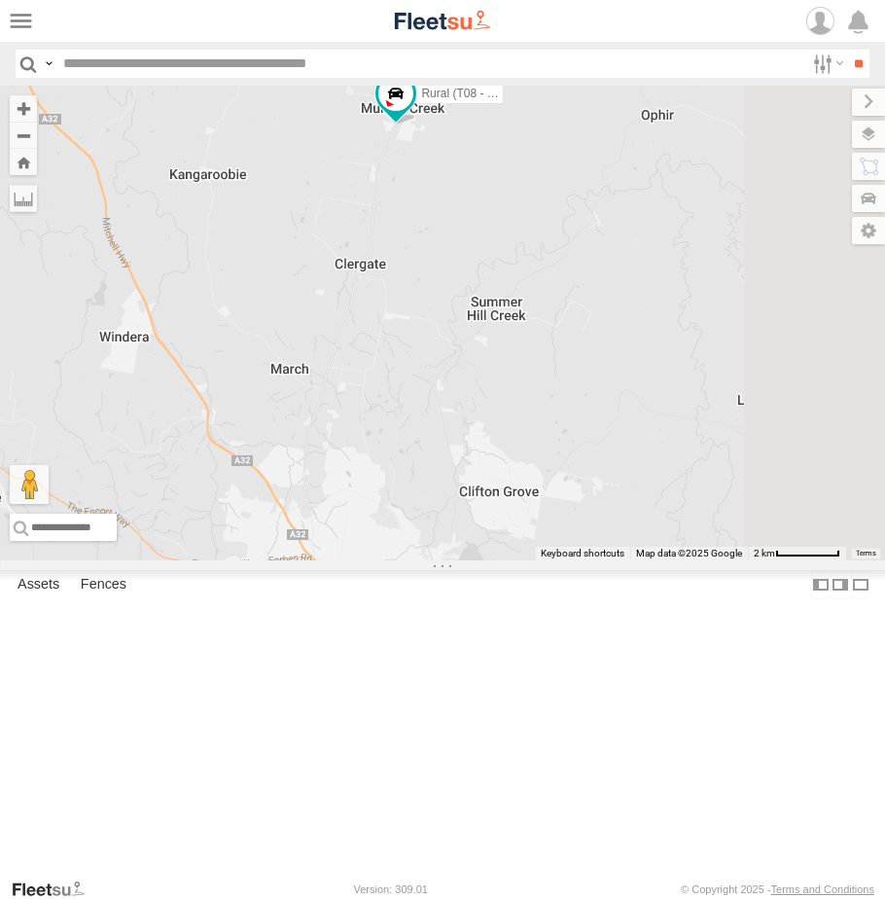 This screenshot has height=899, width=885. What do you see at coordinates (583, 553) in the screenshot?
I see `button: Keyboard shortcuts` at bounding box center [583, 553].